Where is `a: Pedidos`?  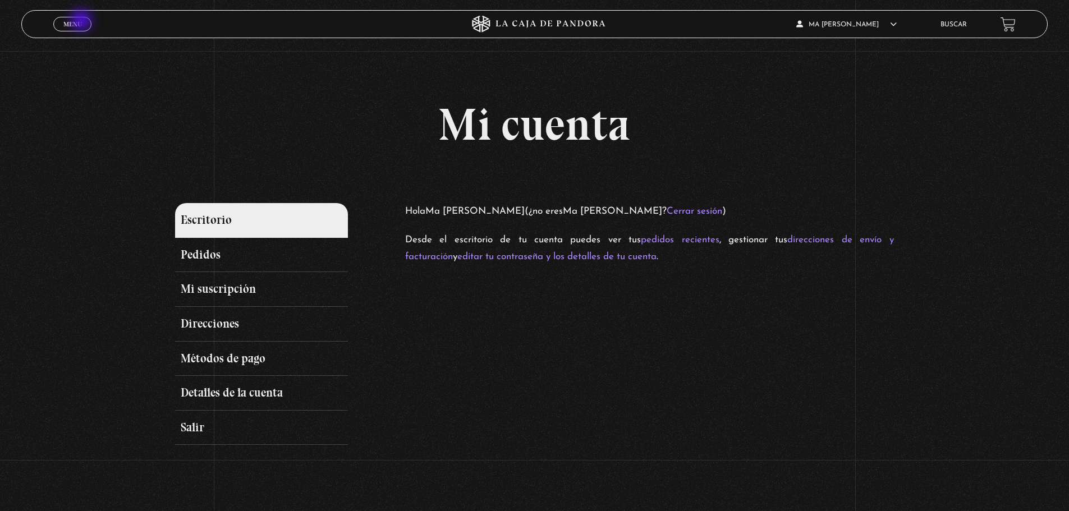
a: Pedidos is located at coordinates (261, 255).